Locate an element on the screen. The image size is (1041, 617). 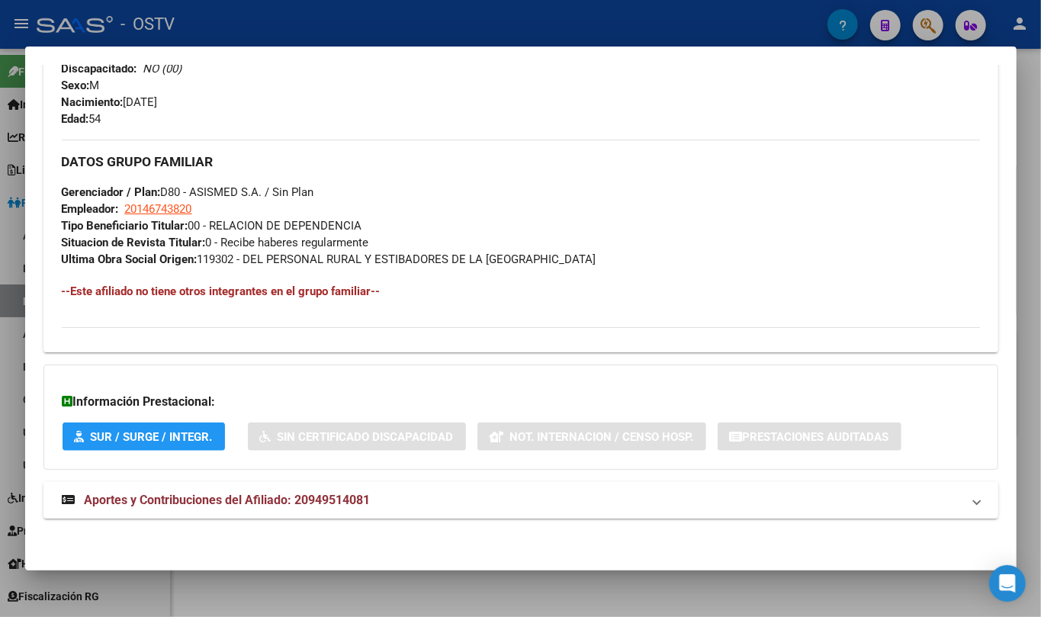
div: Open Intercom Messenger is located at coordinates (1008, 583).